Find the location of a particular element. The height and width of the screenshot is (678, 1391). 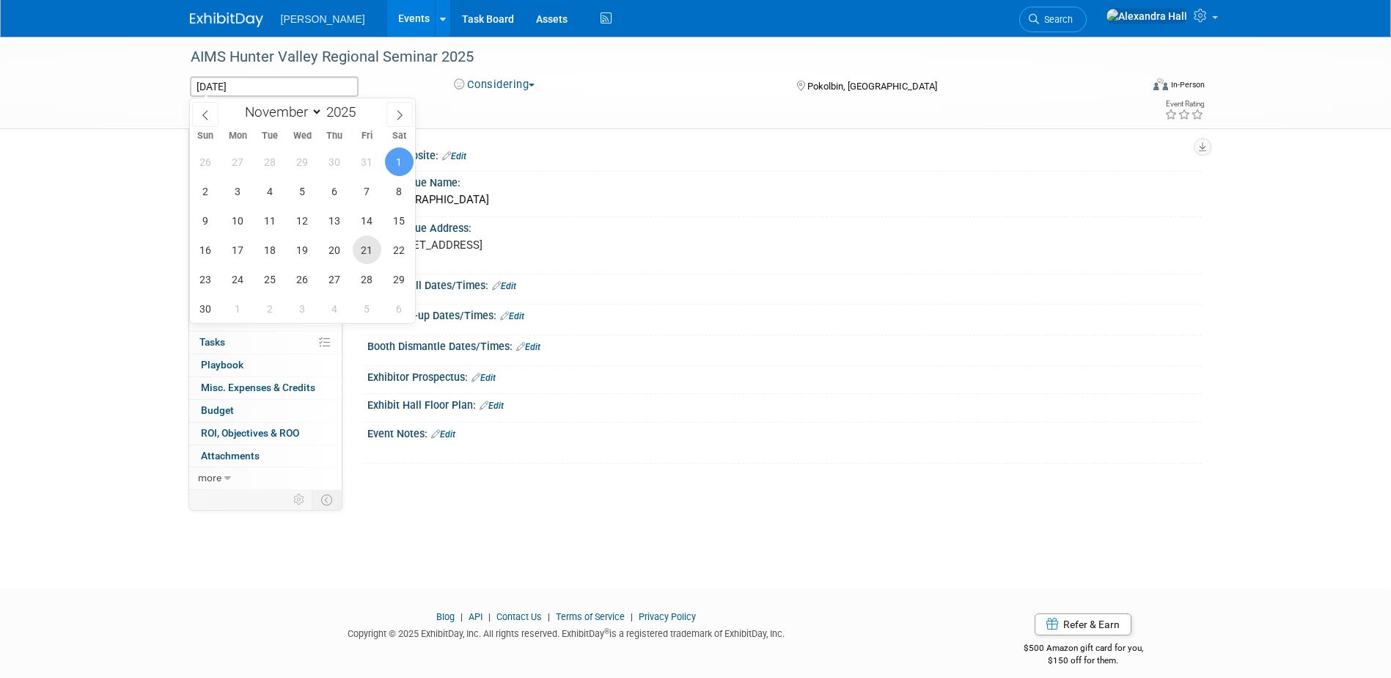

span: November 28, 2025 is located at coordinates (367, 279).